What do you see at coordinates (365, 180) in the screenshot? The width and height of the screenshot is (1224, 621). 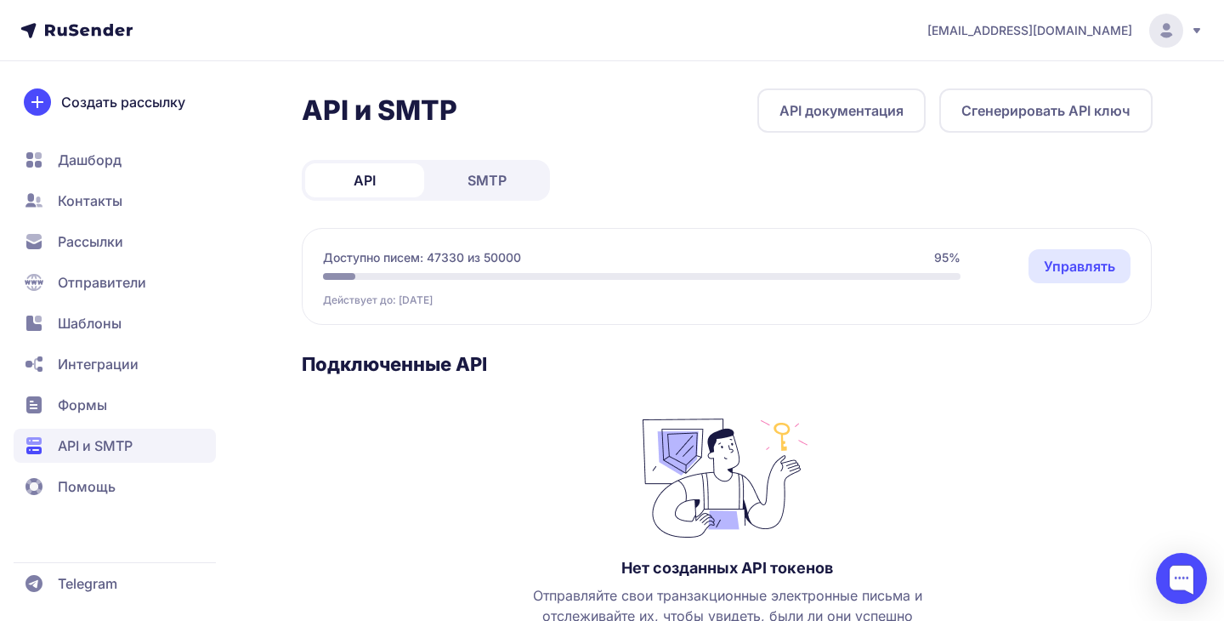 I see `a: API` at bounding box center [365, 180].